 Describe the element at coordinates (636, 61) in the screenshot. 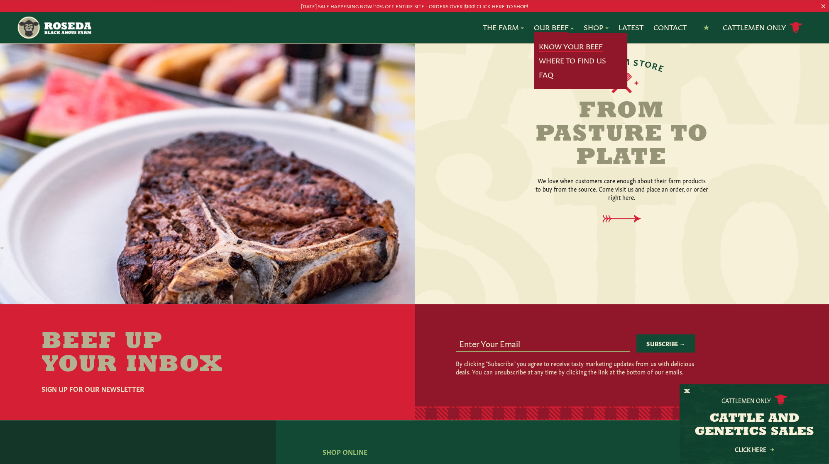

I see `span: S` at that location.